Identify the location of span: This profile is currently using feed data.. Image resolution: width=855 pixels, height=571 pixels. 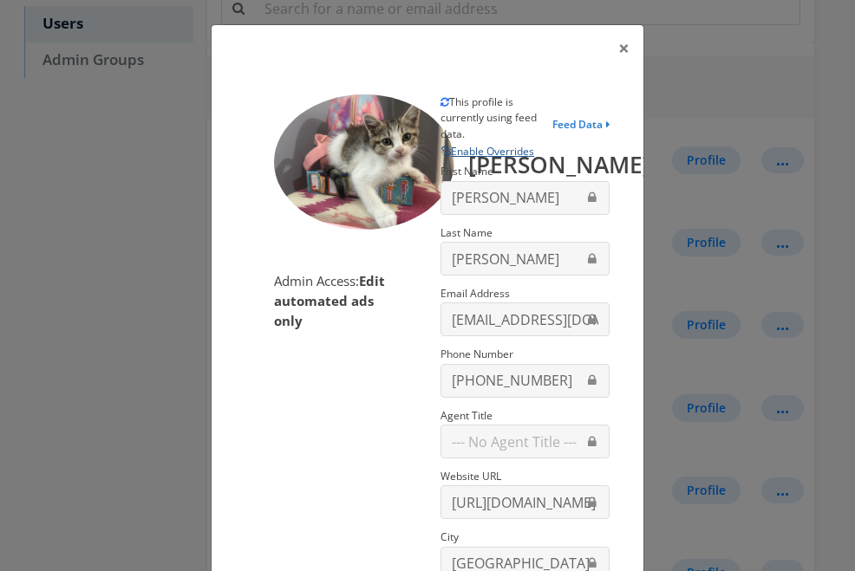
(488, 114).